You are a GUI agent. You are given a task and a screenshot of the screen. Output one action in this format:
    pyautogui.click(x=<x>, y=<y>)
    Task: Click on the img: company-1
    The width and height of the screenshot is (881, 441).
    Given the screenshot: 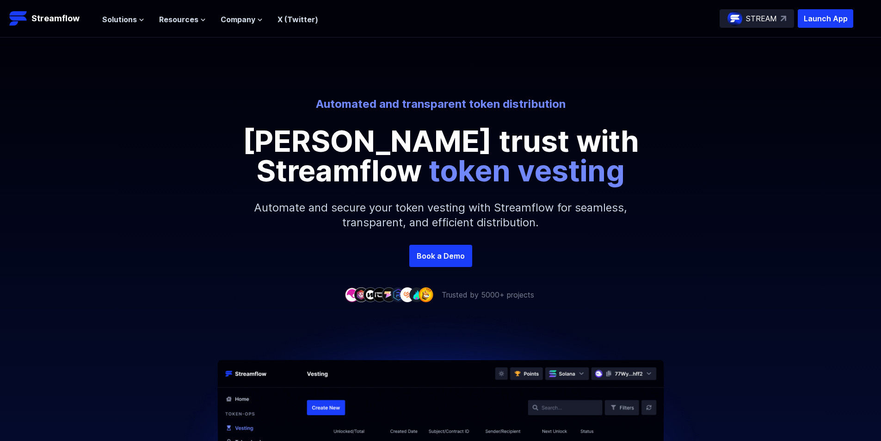 What is the action you would take?
    pyautogui.click(x=352, y=294)
    